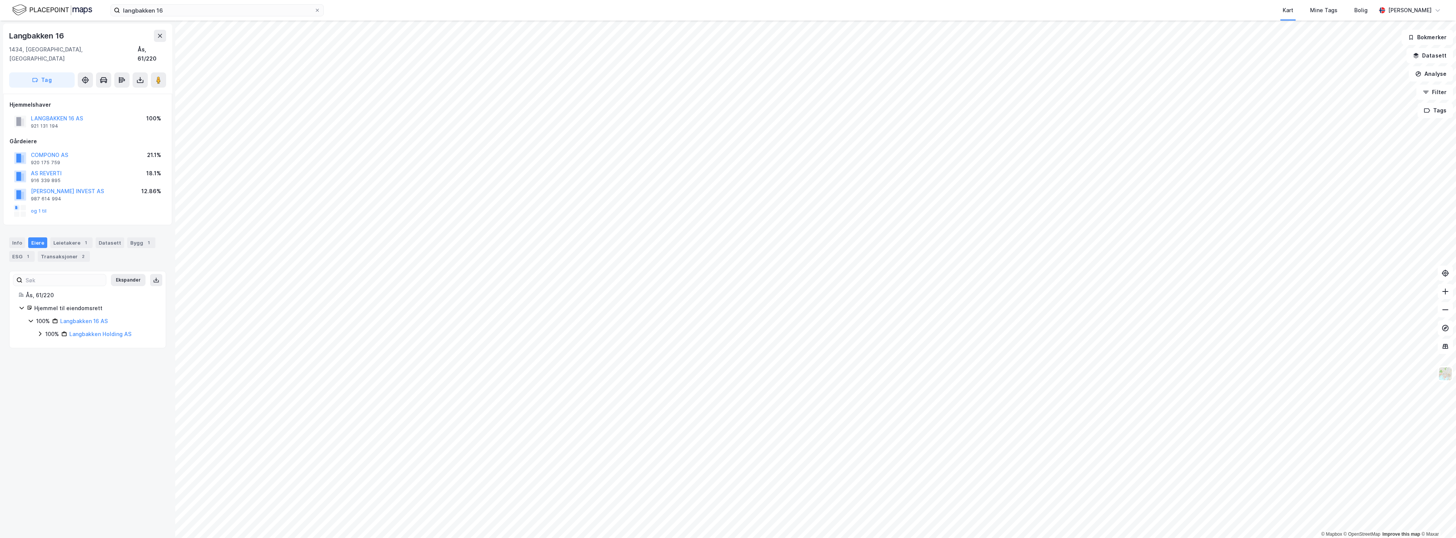 This screenshot has width=1456, height=538. I want to click on div: 920 175 759, so click(45, 163).